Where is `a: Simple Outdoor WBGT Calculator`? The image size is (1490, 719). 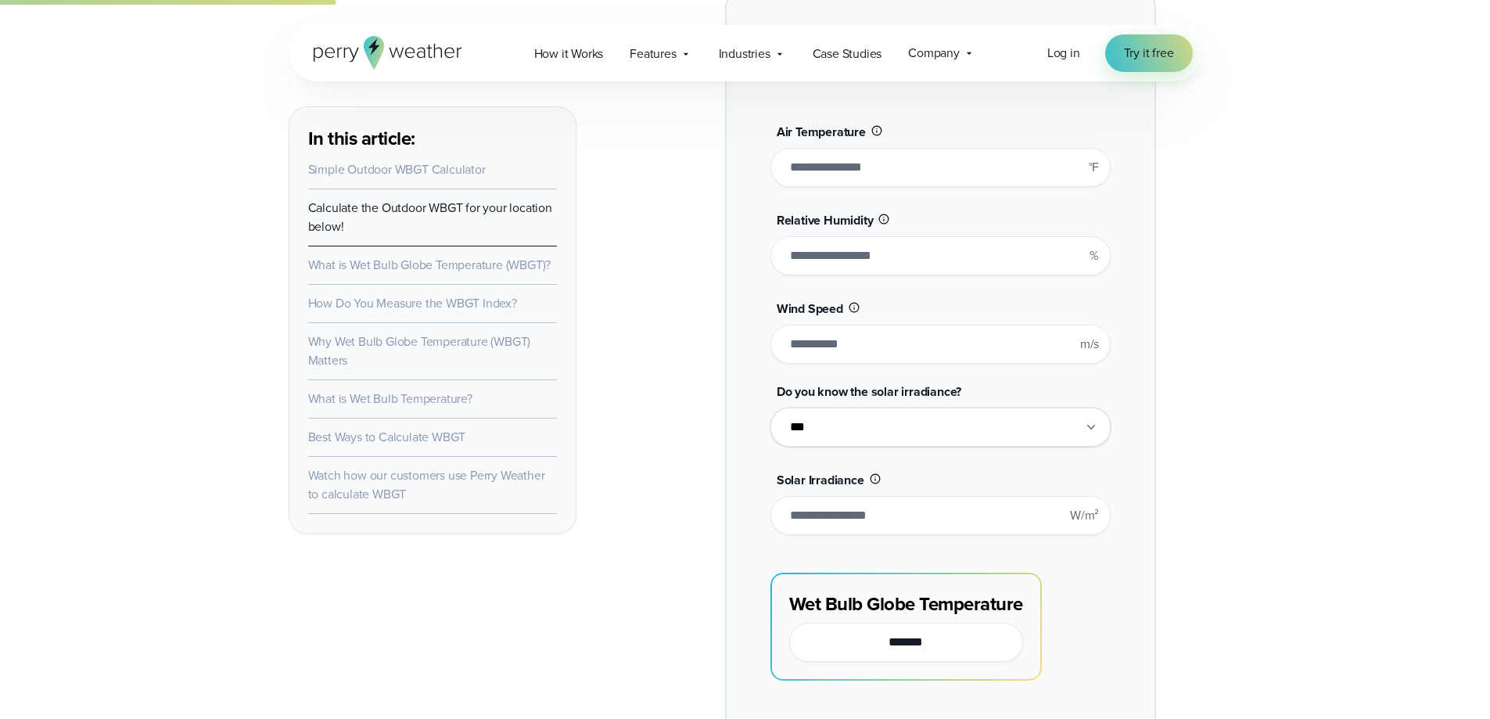
a: Simple Outdoor WBGT Calculator is located at coordinates (396, 169).